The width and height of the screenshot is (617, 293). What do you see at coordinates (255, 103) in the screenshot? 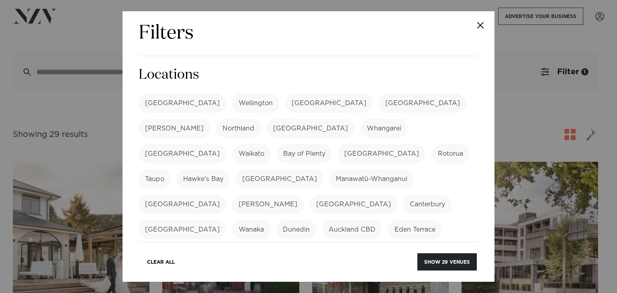
I see `label: Wellington` at bounding box center [255, 103].